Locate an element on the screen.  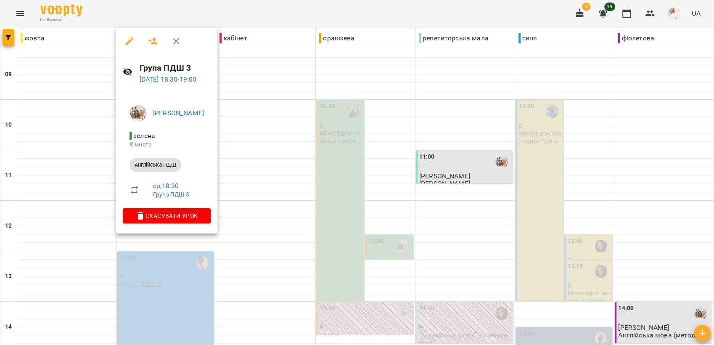
img: 7897ecd962ef5e6a6933aa69174c6908.jpg is located at coordinates (138, 113).